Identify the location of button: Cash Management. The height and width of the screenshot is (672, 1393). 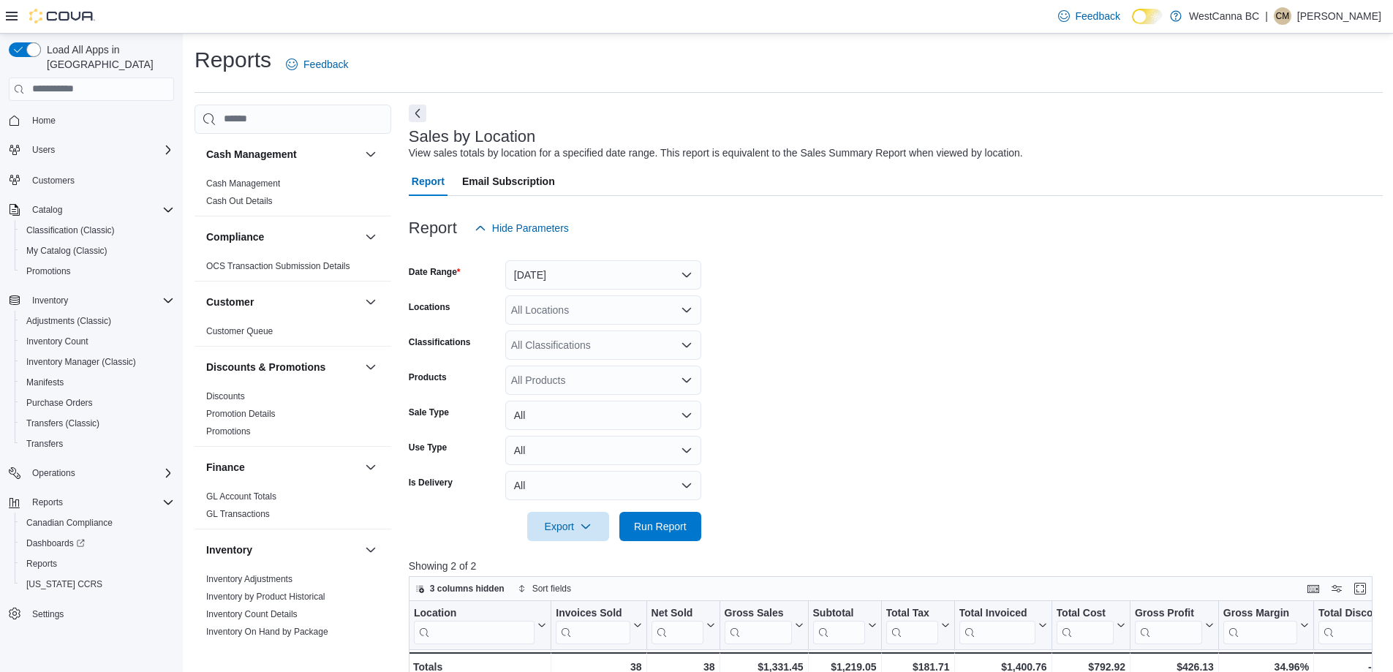
(282, 154).